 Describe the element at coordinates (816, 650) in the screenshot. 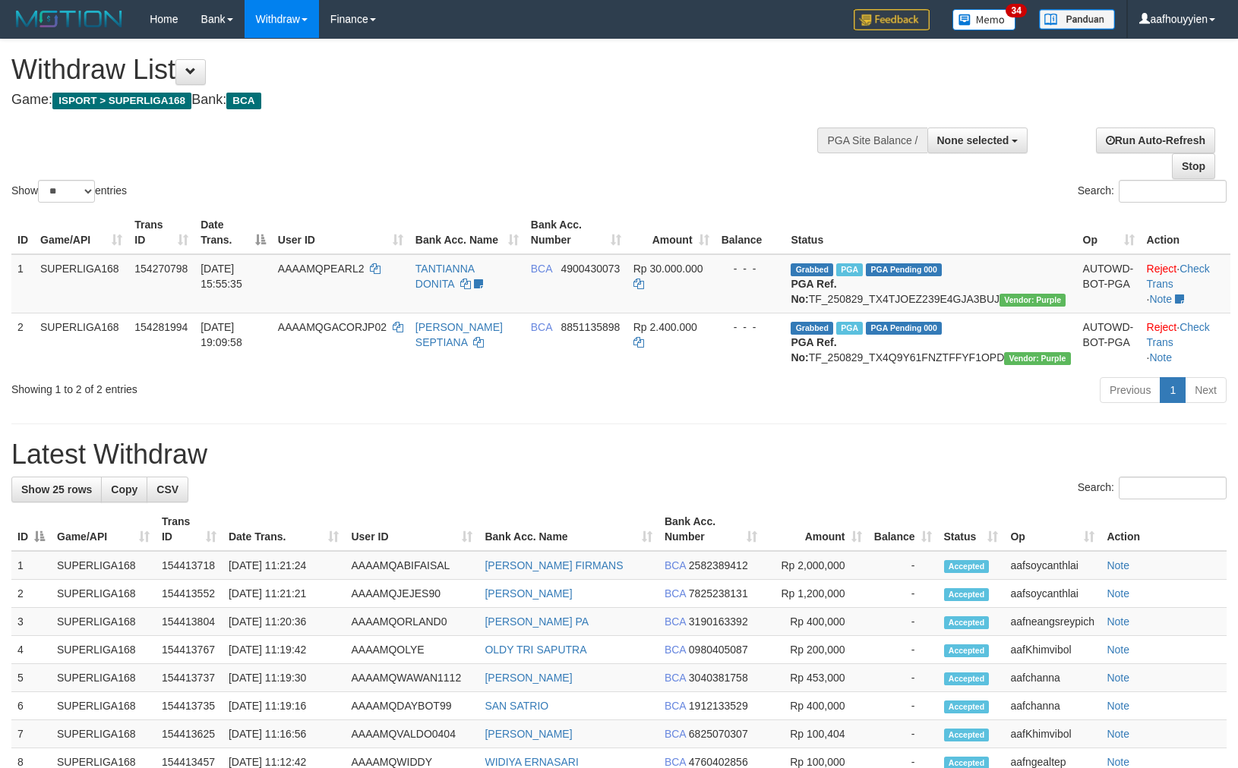

I see `td: Rp 200,000` at that location.